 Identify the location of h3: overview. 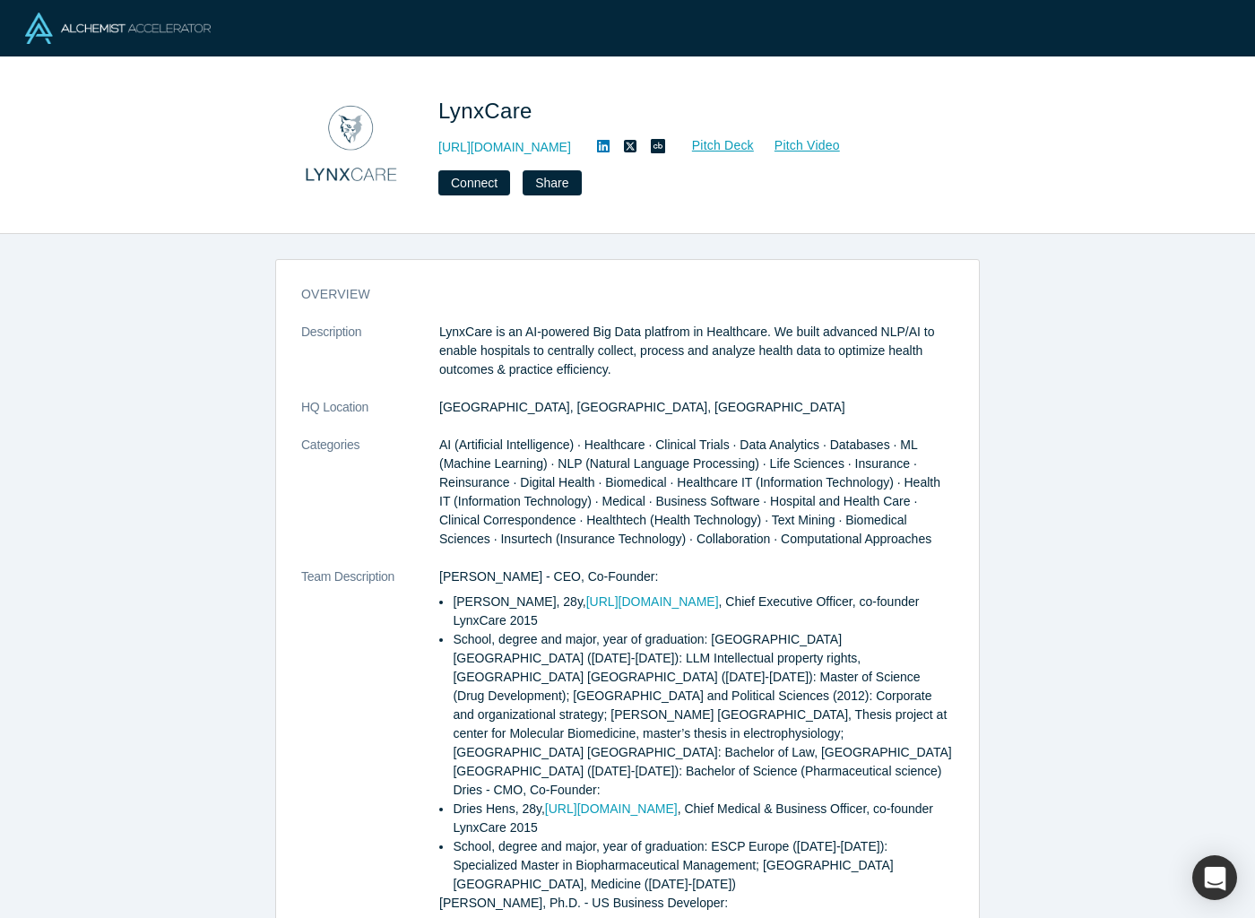
(615, 294).